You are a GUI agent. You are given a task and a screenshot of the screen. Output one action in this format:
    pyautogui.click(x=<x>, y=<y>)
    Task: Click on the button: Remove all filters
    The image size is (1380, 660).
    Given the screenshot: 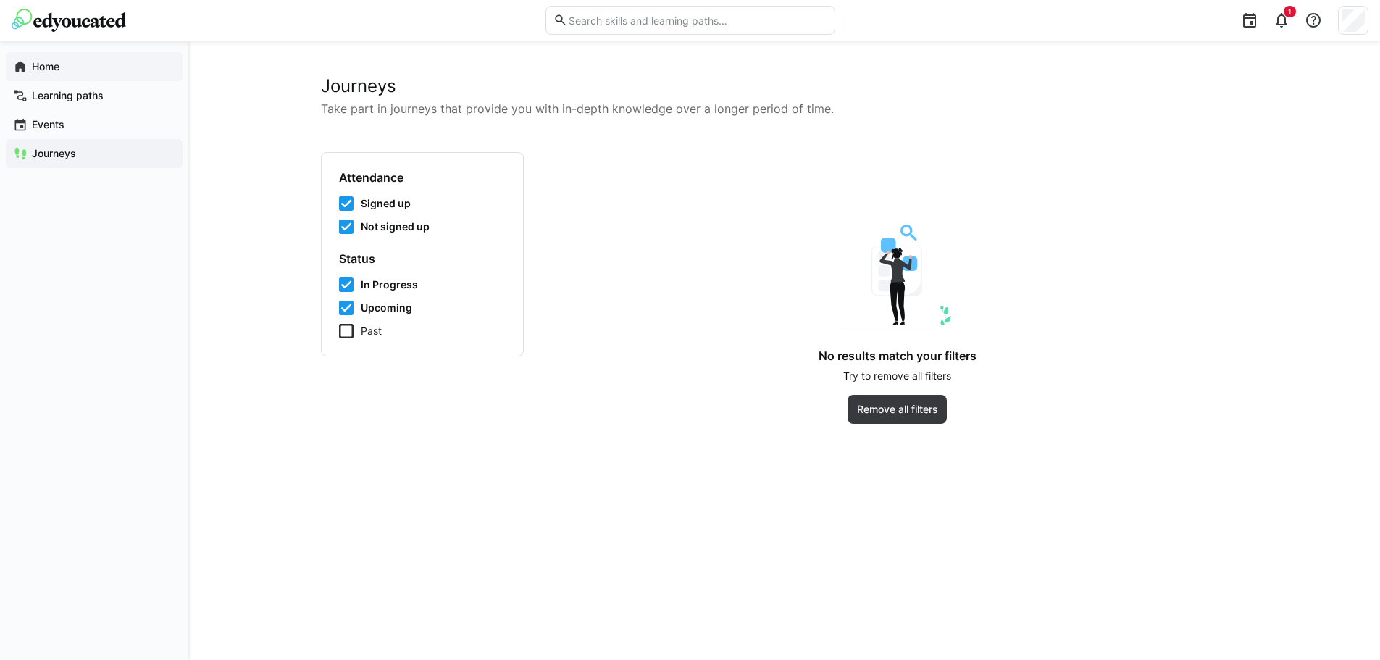 What is the action you would take?
    pyautogui.click(x=898, y=409)
    